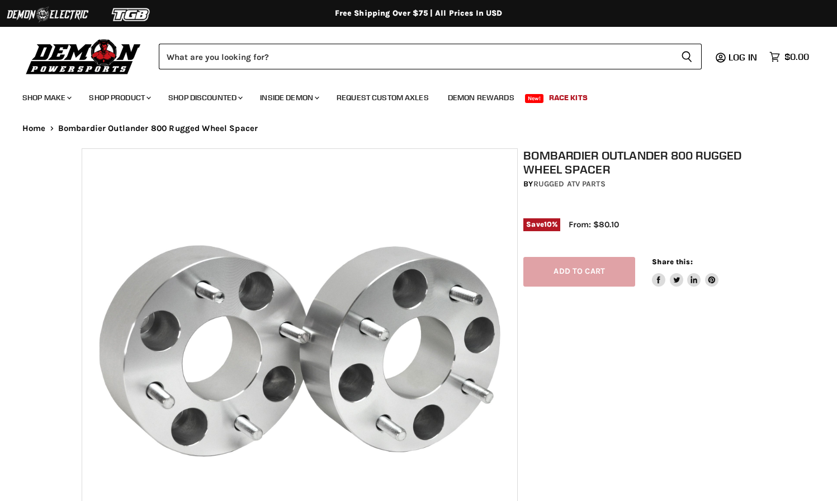  What do you see at coordinates (744, 57) in the screenshot?
I see `a: Log in` at bounding box center [744, 57].